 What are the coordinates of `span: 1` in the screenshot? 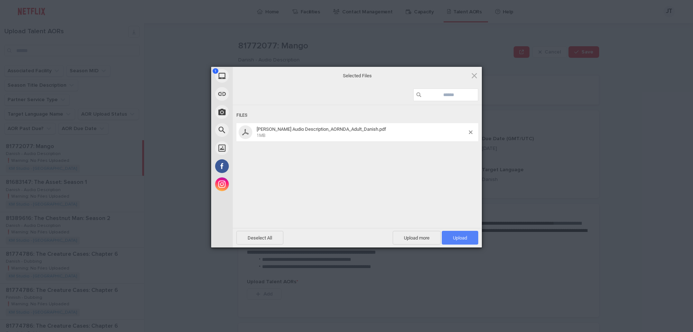 It's located at (216, 71).